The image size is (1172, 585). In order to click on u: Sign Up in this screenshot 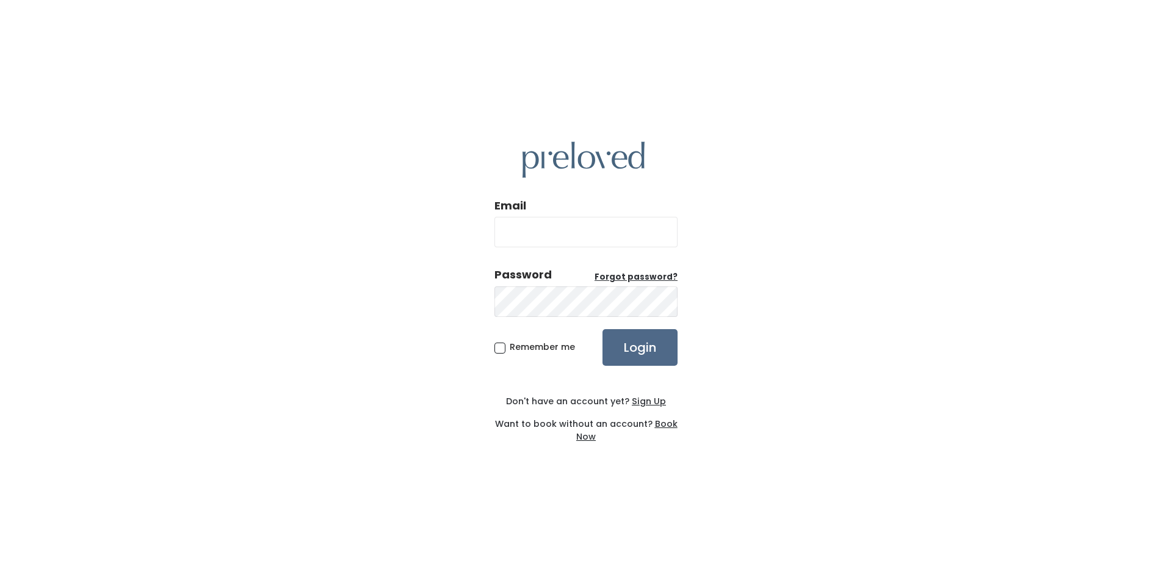, I will do `click(649, 401)`.